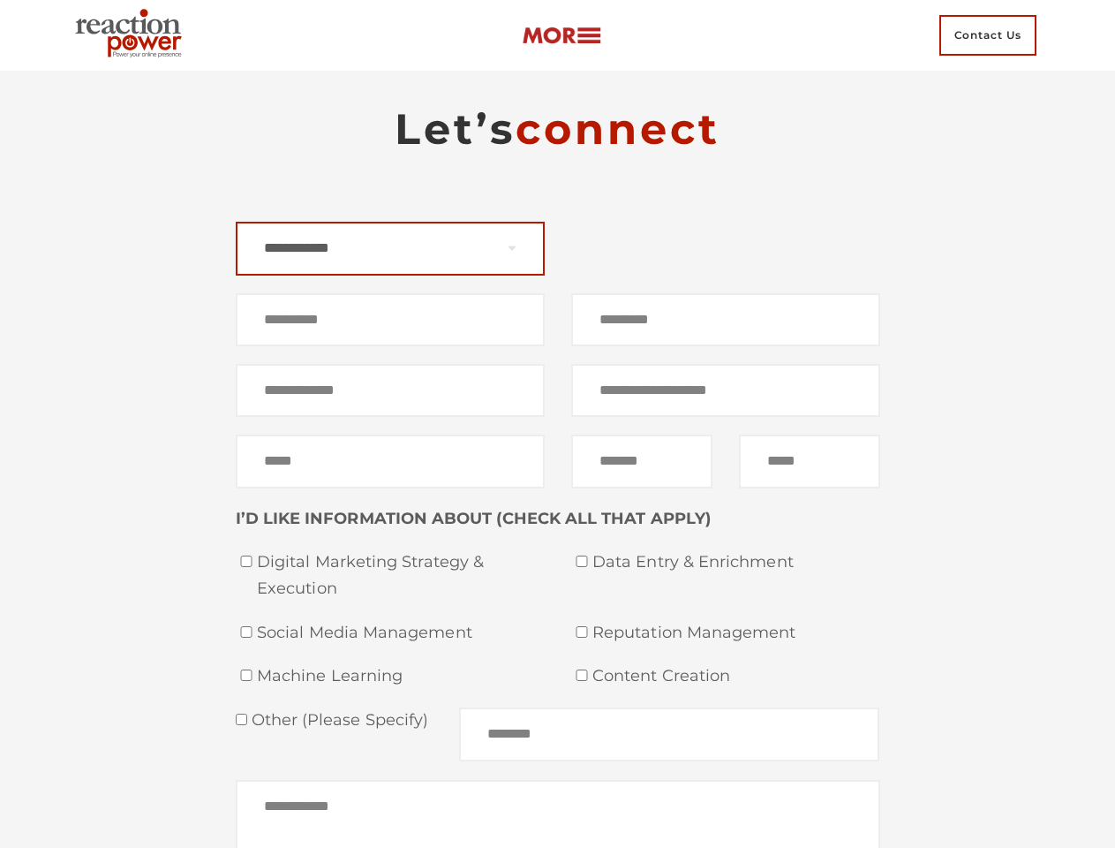 This screenshot has height=848, width=1115. Describe the element at coordinates (988, 35) in the screenshot. I see `span: Contact Us` at that location.